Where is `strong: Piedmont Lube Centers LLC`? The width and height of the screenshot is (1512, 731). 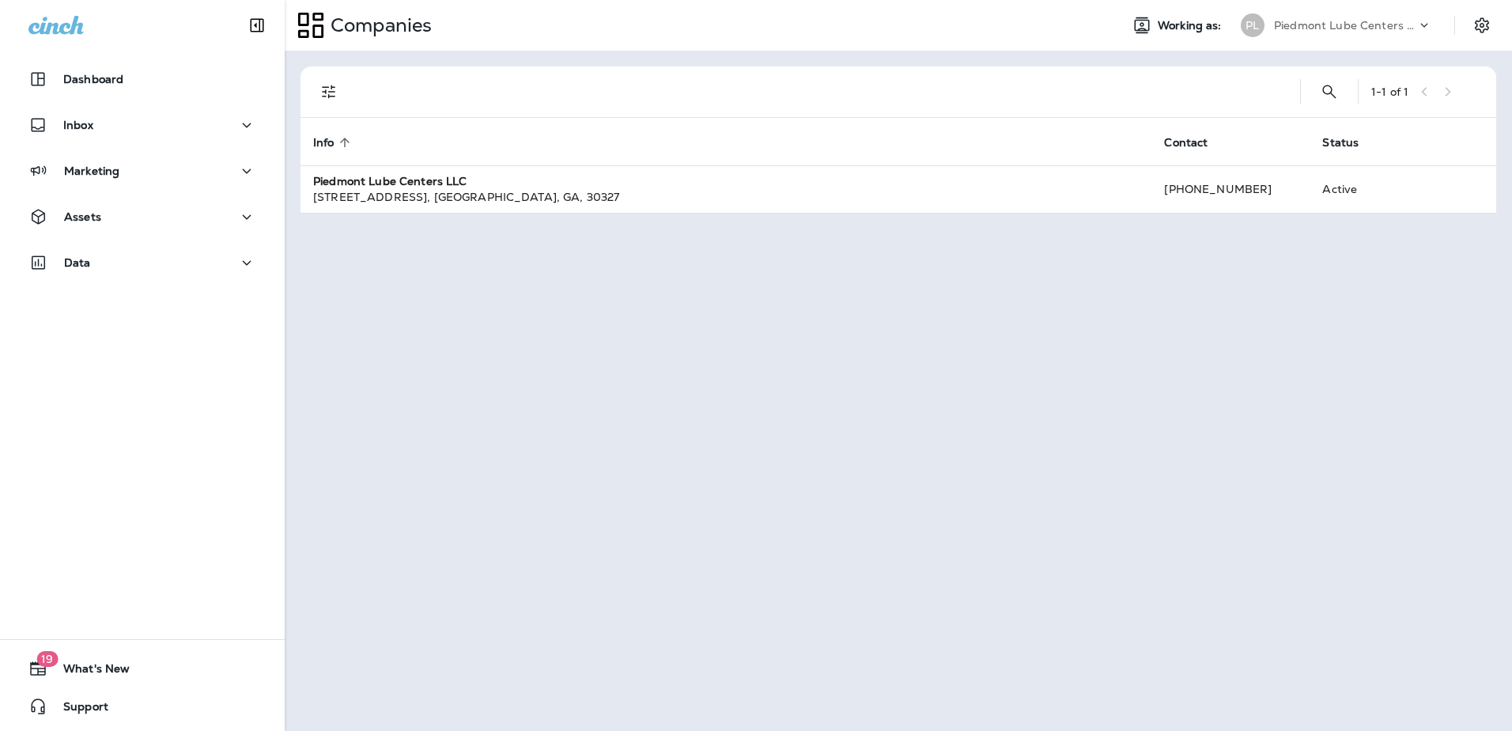 strong: Piedmont Lube Centers LLC is located at coordinates (390, 181).